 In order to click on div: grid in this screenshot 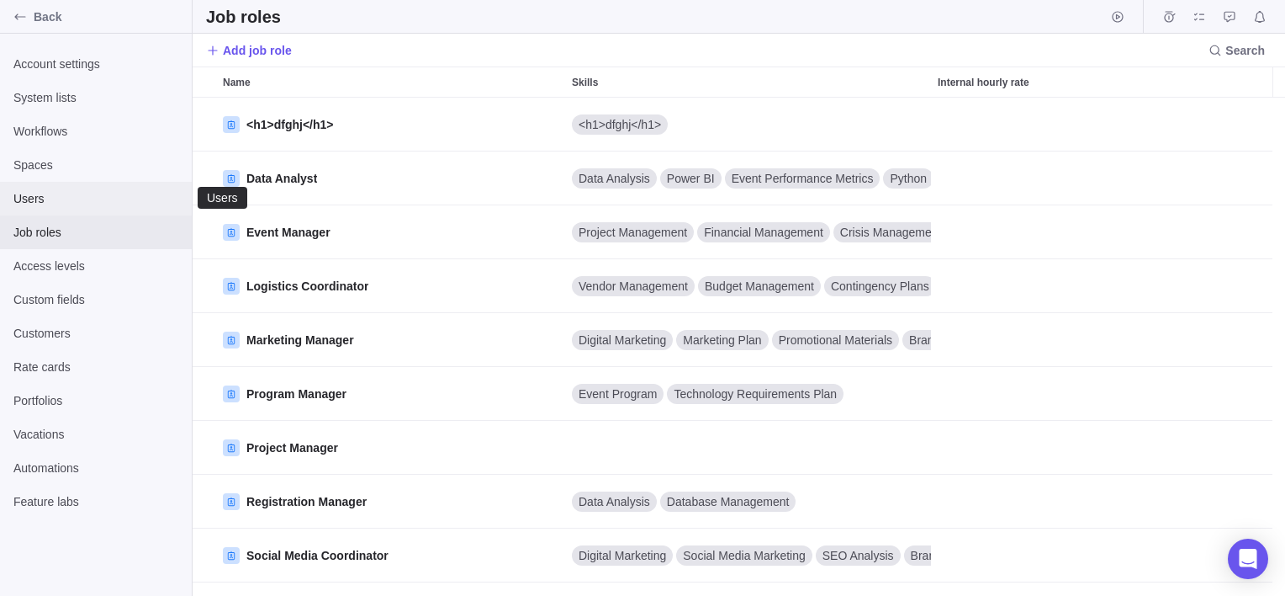, I will do `click(739, 347)`.